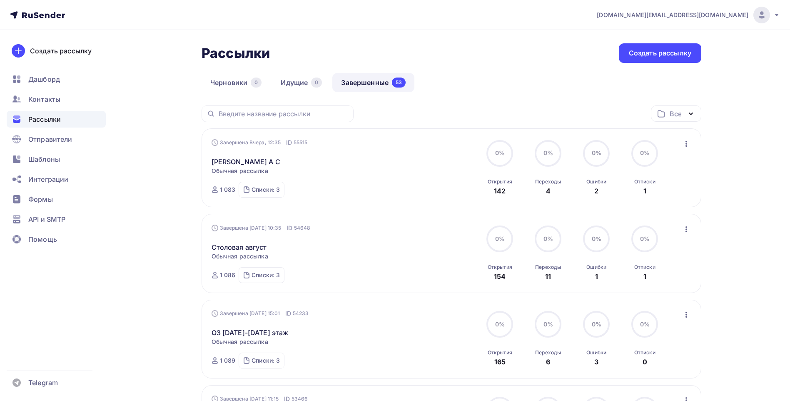 Image resolution: width=790 pixels, height=401 pixels. I want to click on a: Формы, so click(56, 199).